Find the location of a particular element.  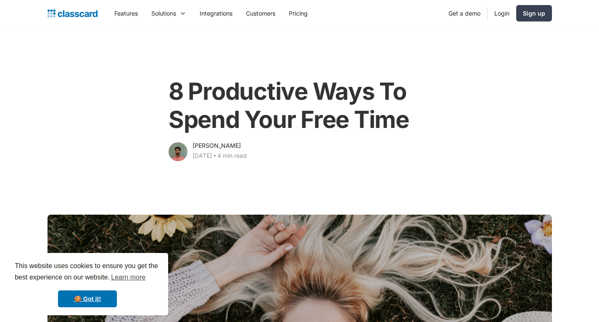

a: Pricing is located at coordinates (298, 13).